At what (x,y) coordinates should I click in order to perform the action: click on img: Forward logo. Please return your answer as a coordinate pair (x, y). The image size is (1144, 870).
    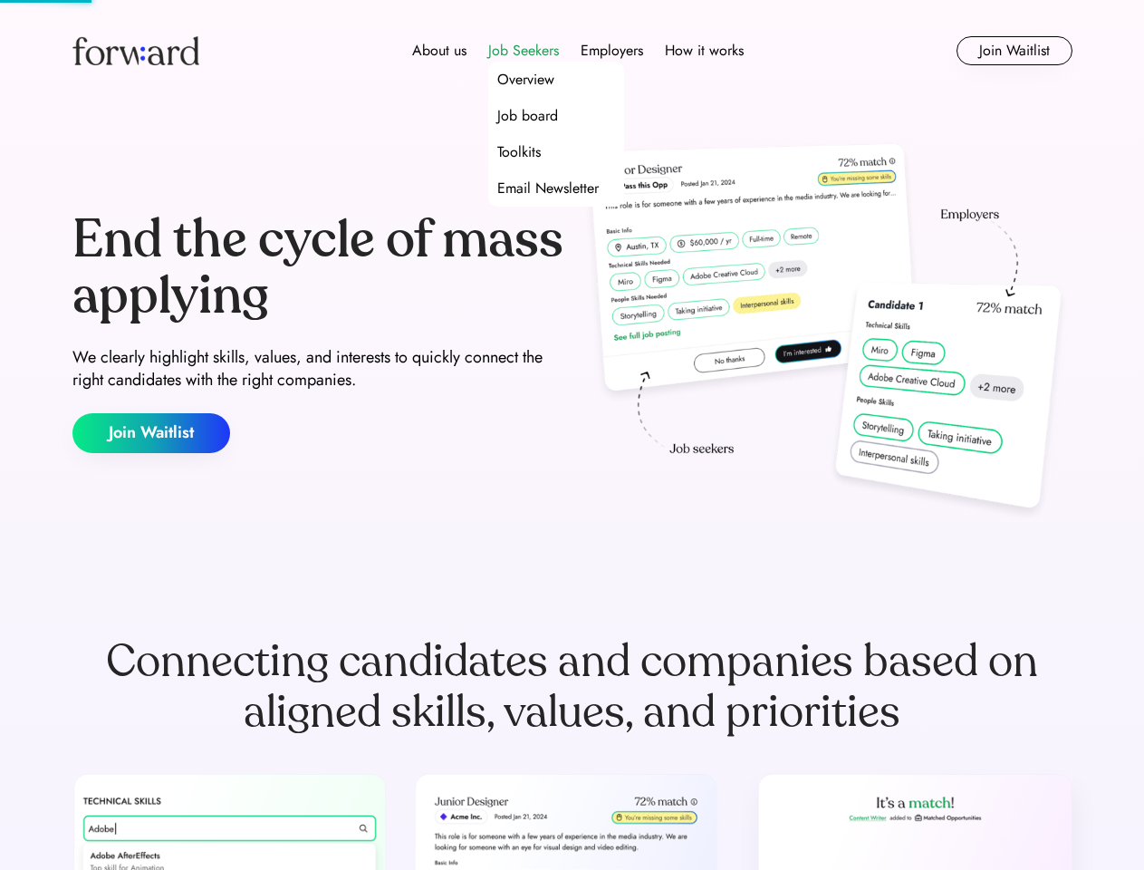
    Looking at the image, I should click on (136, 51).